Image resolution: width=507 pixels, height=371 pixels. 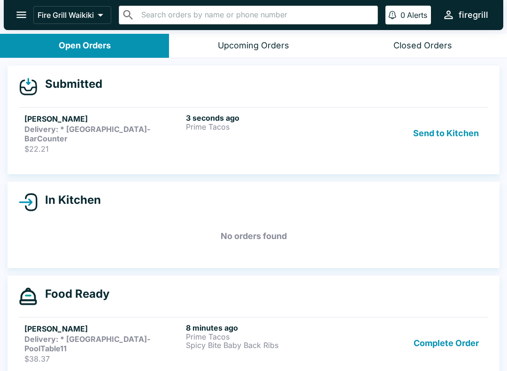 What do you see at coordinates (103, 359) in the screenshot?
I see `p: $38.37` at bounding box center [103, 359].